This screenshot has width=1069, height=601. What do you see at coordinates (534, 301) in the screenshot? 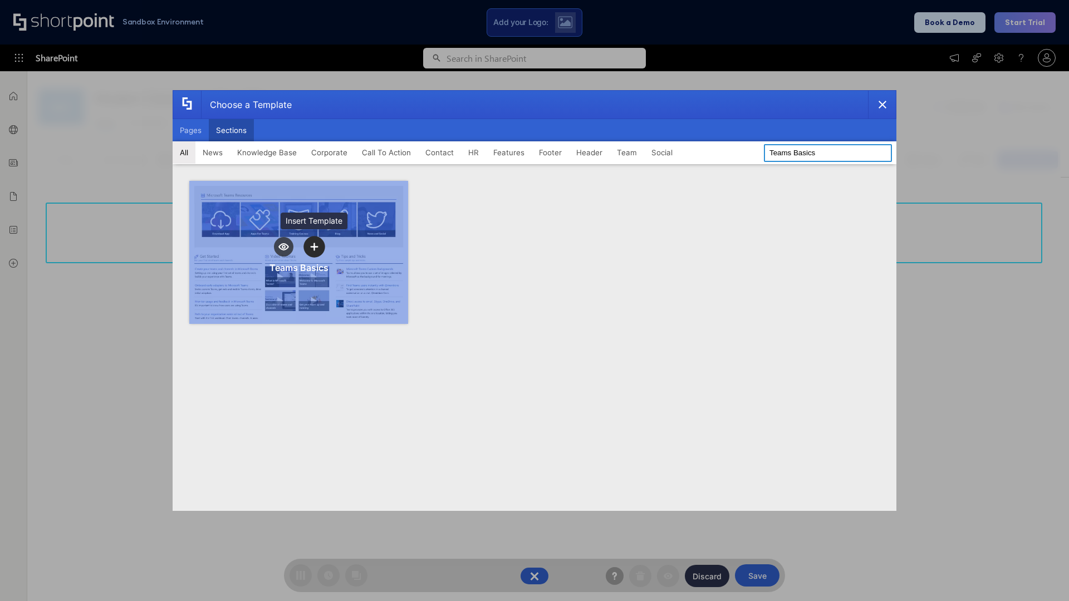
I see `div: template selector` at bounding box center [534, 301].